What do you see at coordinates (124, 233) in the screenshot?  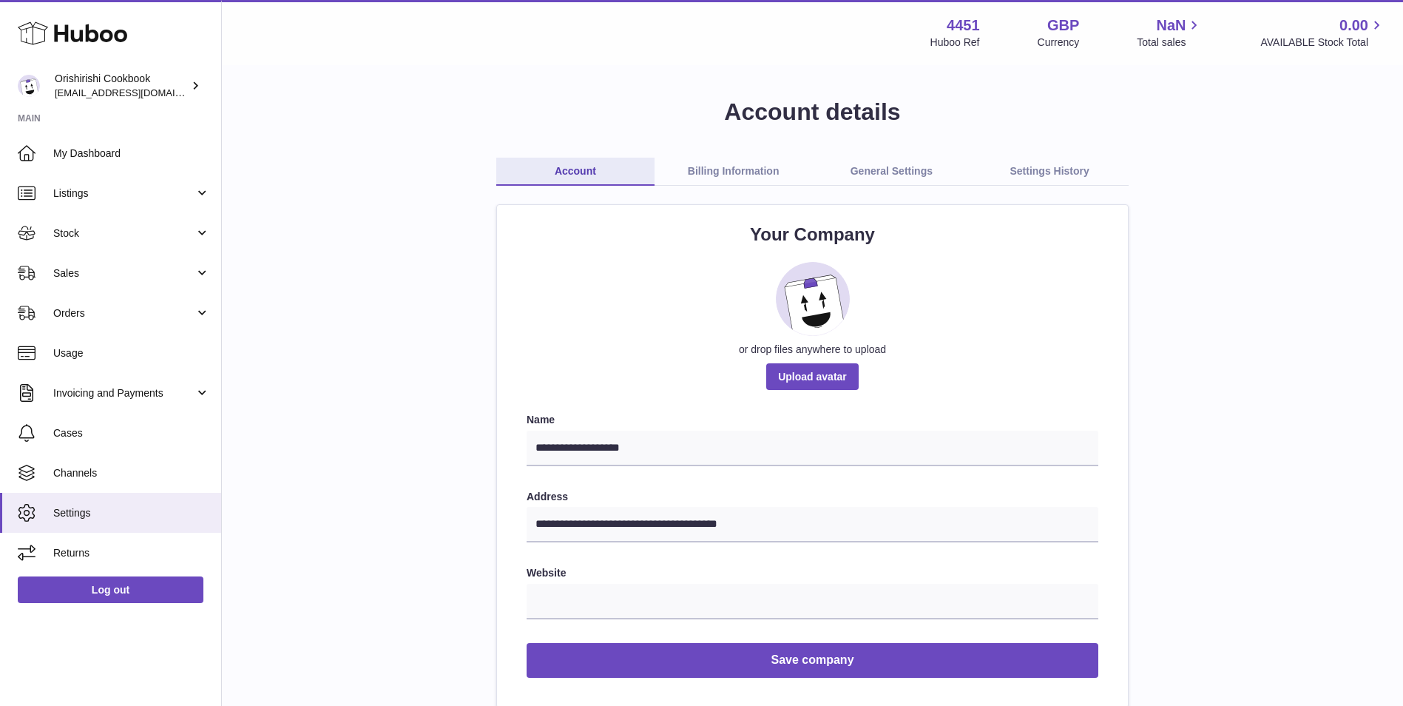 I see `span: Stock` at bounding box center [124, 233].